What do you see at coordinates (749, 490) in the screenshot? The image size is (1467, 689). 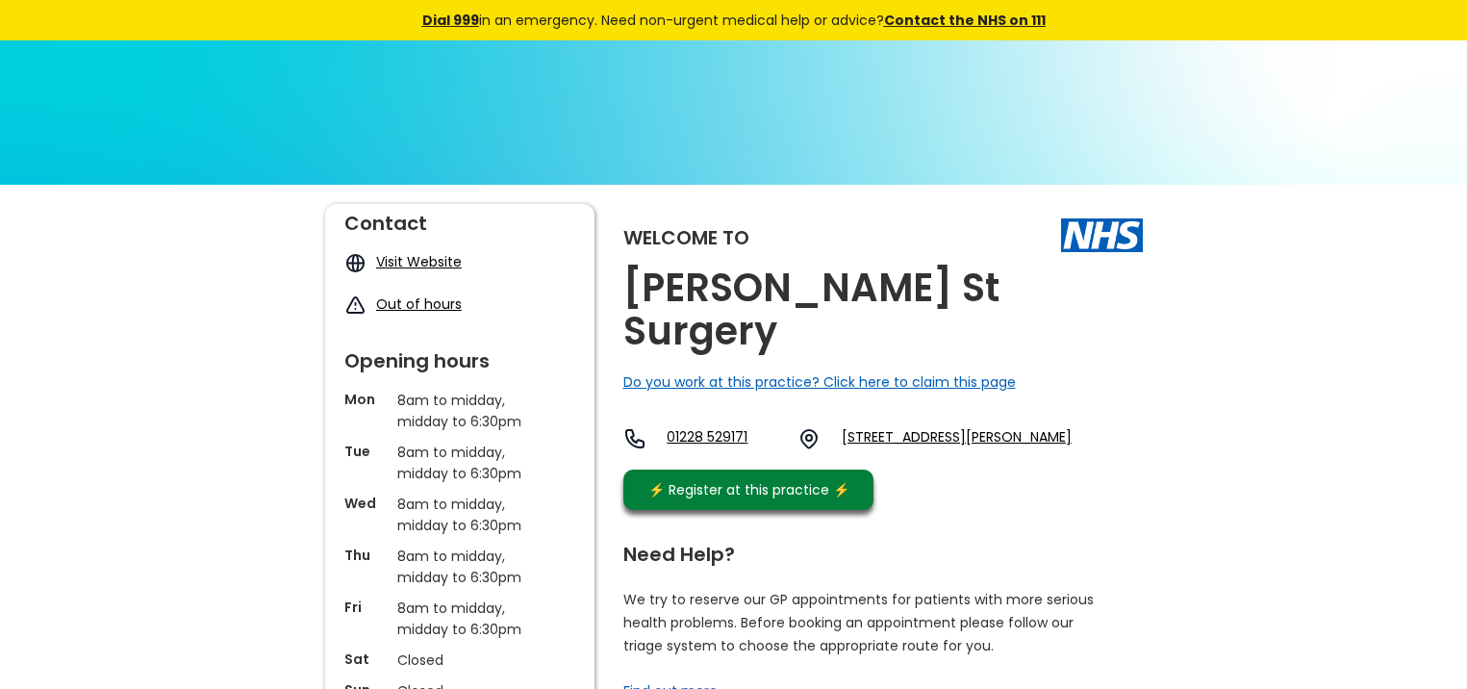 I see `a: ⚡️ Register at this practice ⚡️` at bounding box center [749, 490].